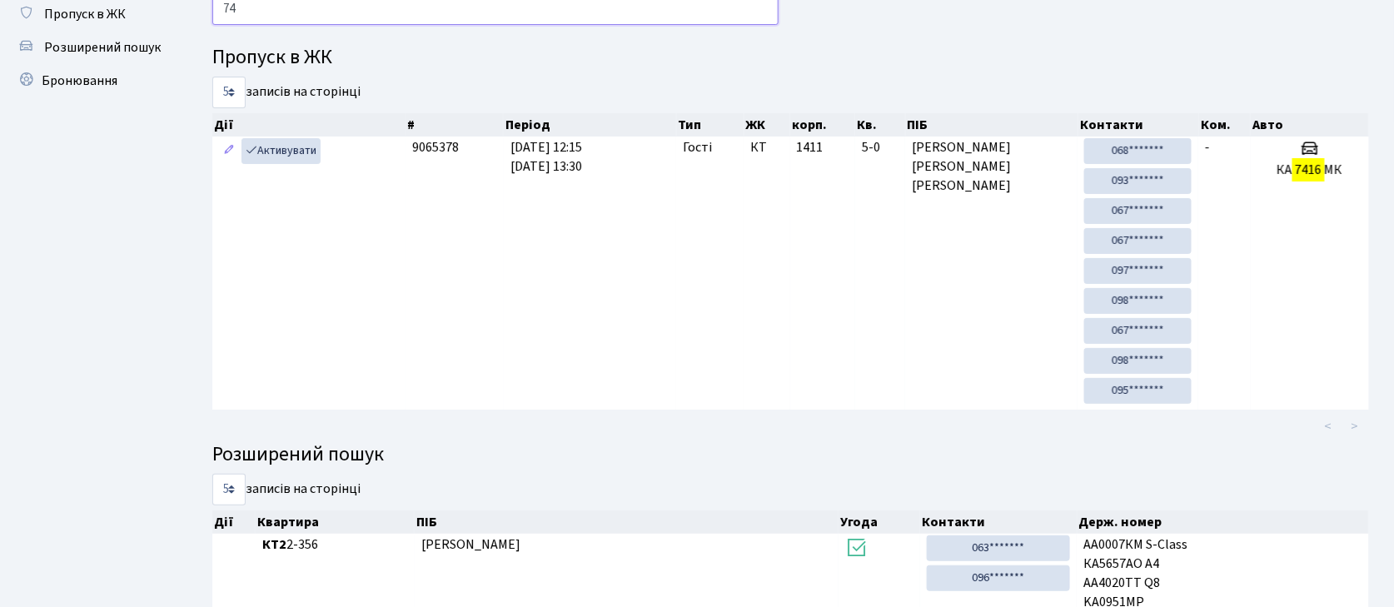 The image size is (1394, 607). Describe the element at coordinates (790, 57) in the screenshot. I see `h4: Пропуск в ЖК` at that location.